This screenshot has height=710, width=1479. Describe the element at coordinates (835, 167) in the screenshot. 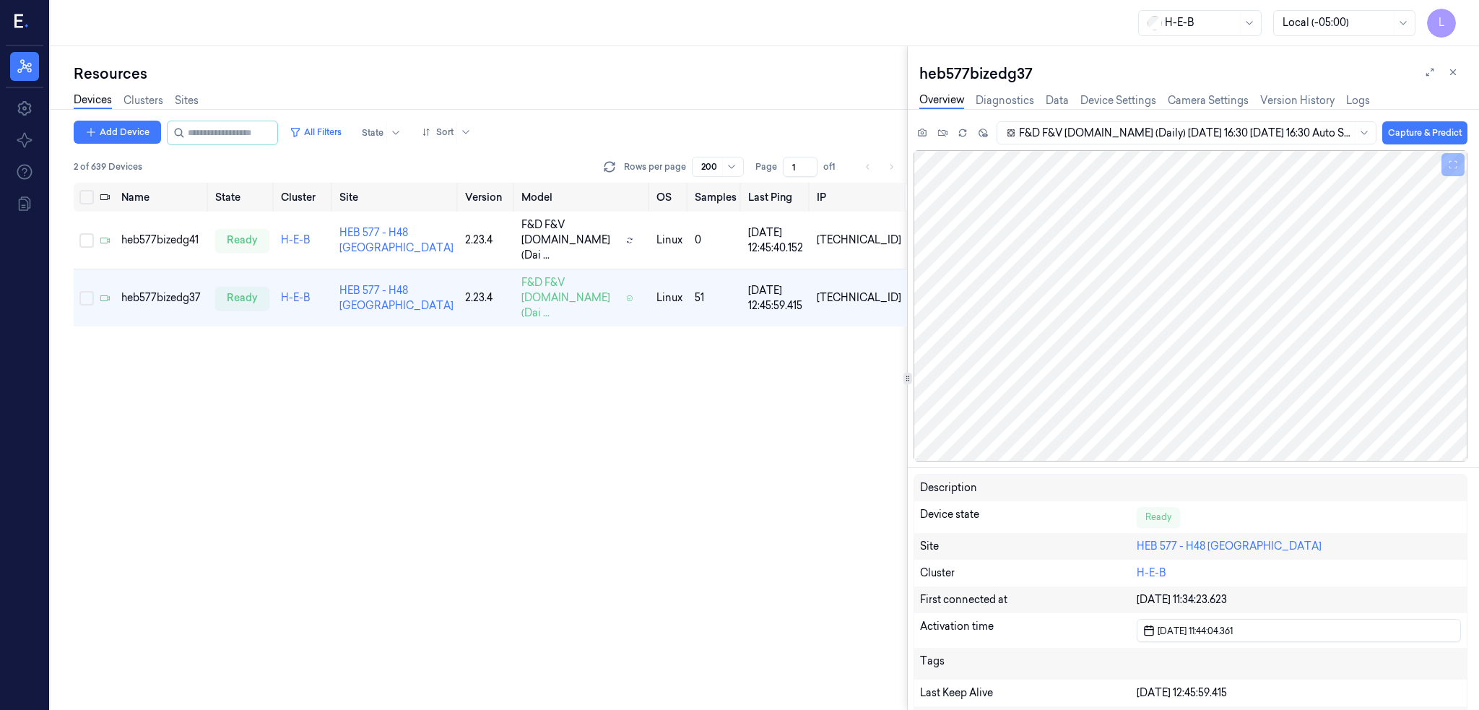

I see `span: of 1` at that location.